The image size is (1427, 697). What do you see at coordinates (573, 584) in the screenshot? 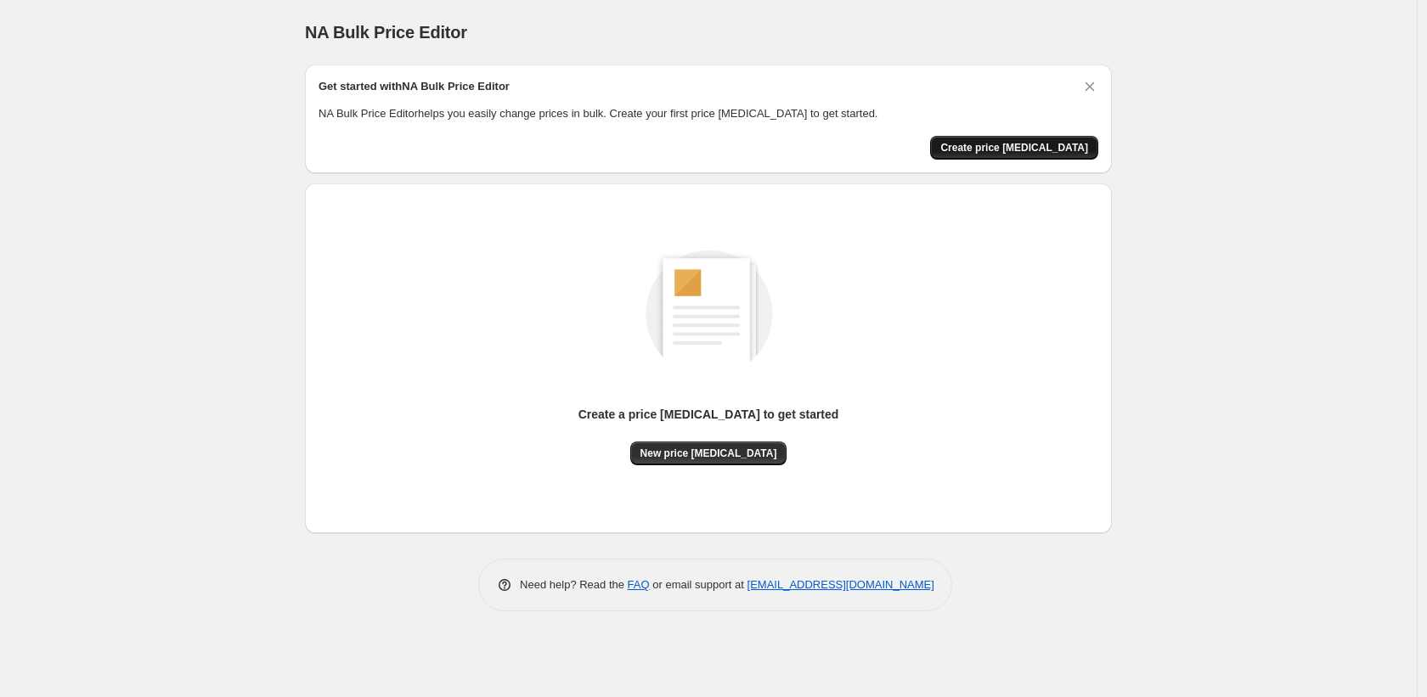
I see `span: Need help? Read the` at bounding box center [573, 584].